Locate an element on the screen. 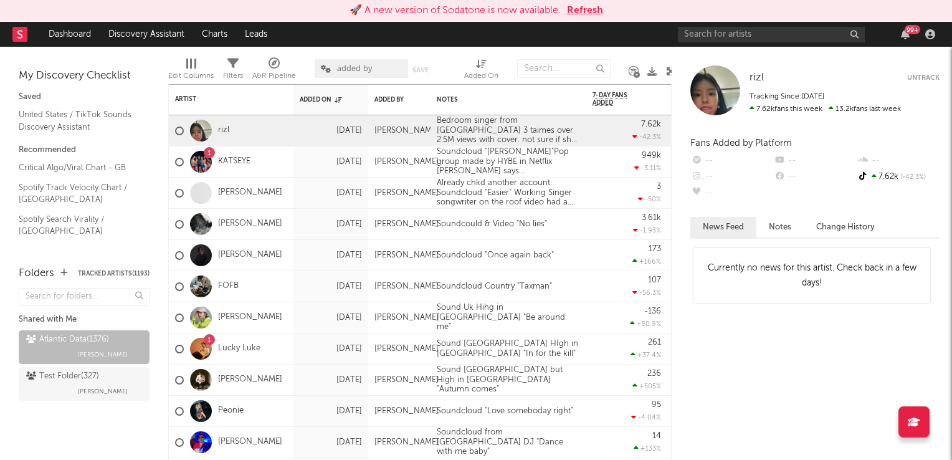 This screenshot has height=460, width=952. div: Soundcloud Country "Taxman" is located at coordinates (494, 287).